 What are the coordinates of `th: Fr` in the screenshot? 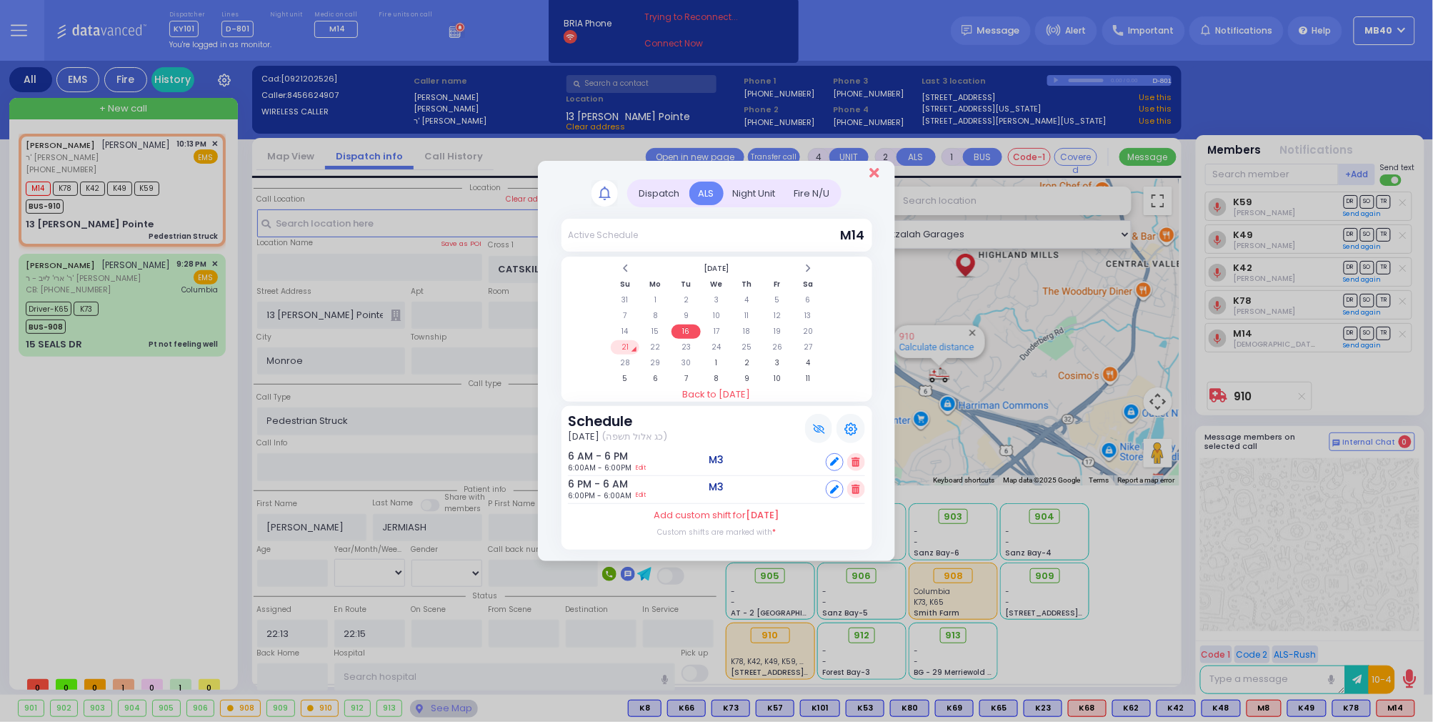 It's located at (777, 284).